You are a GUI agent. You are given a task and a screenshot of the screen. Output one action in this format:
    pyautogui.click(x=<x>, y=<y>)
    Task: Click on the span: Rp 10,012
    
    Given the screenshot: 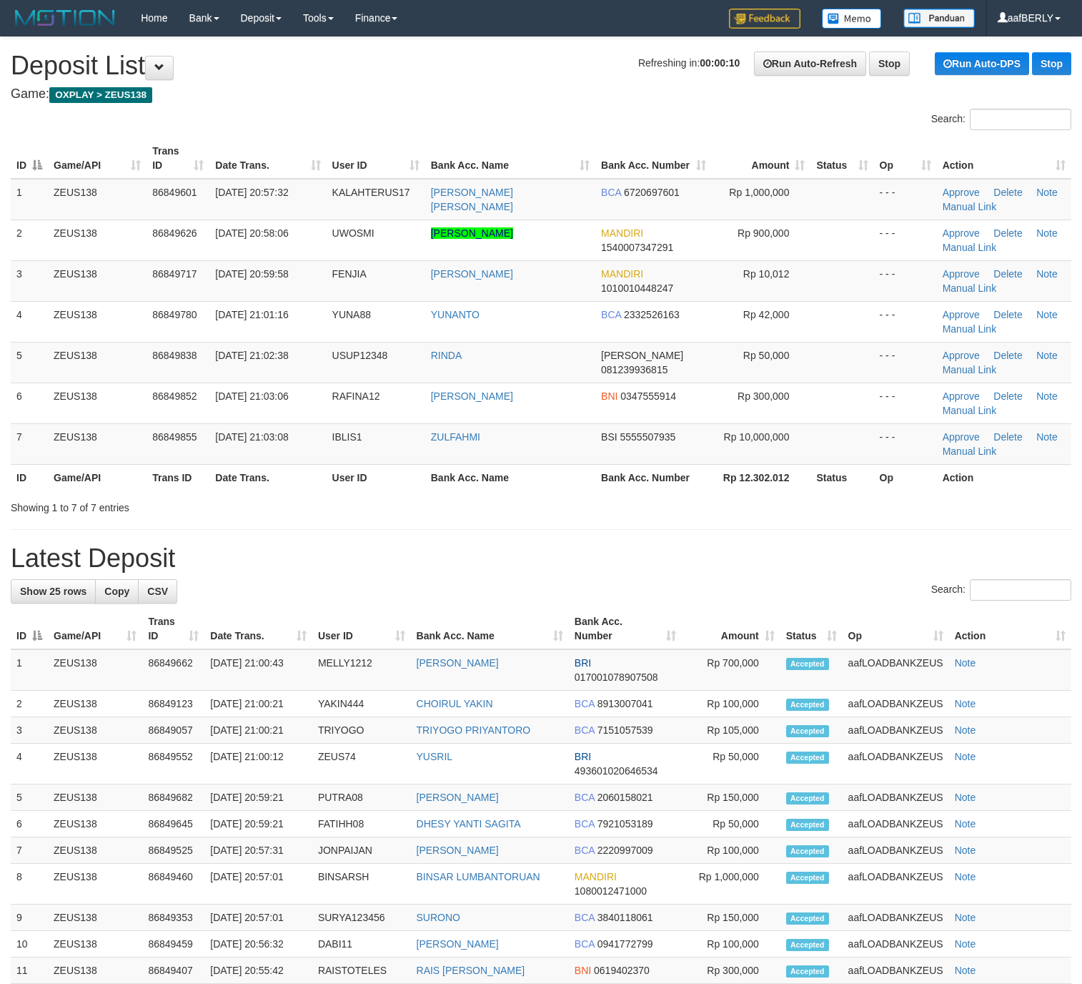 What is the action you would take?
    pyautogui.click(x=766, y=274)
    